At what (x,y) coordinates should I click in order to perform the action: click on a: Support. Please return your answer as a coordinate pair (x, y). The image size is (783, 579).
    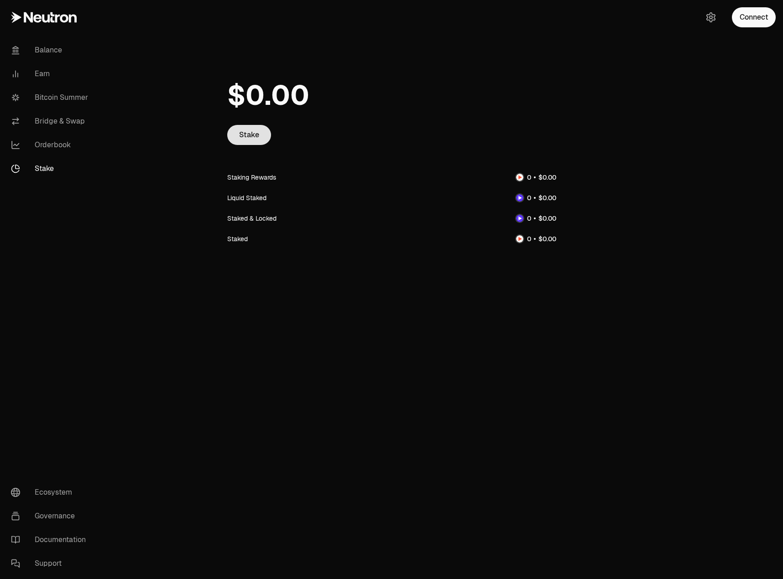
    Looking at the image, I should click on (51, 564).